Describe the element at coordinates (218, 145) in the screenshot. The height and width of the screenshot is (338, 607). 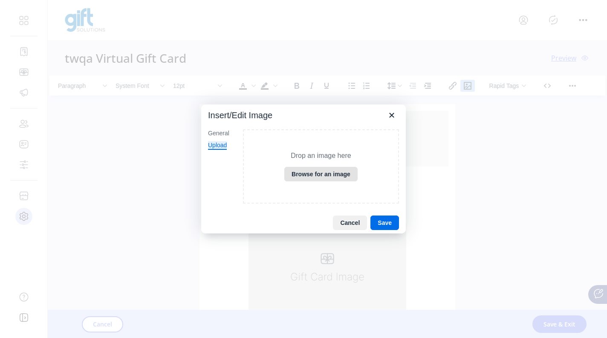
I see `div: Upload` at that location.